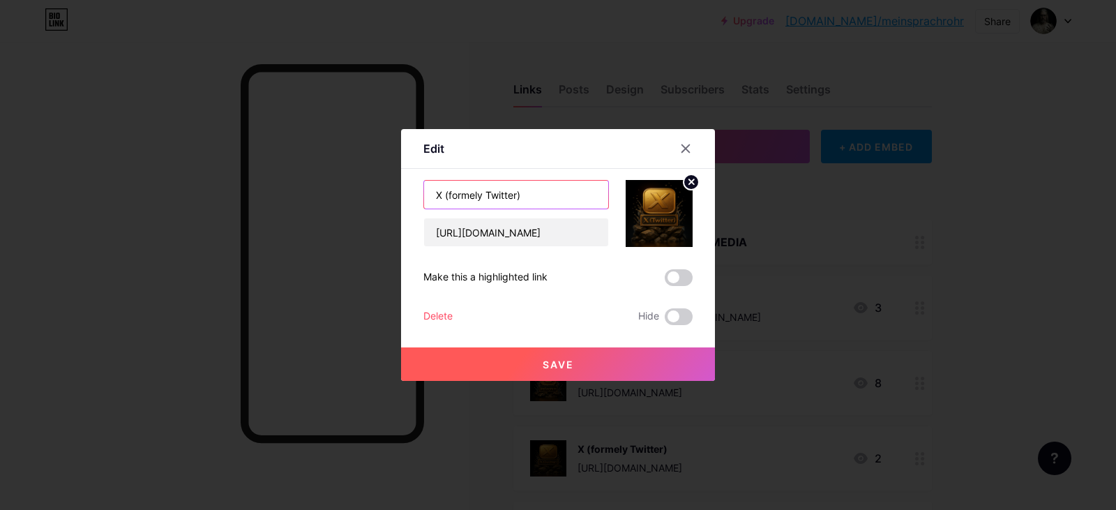  Describe the element at coordinates (558, 364) in the screenshot. I see `button: Save` at that location.